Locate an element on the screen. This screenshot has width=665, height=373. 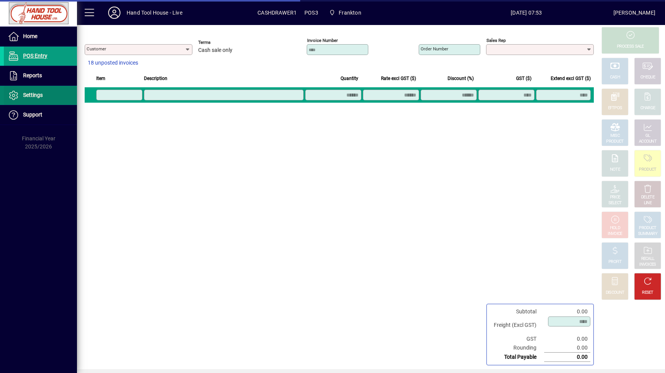
div: CASH is located at coordinates (615, 77).